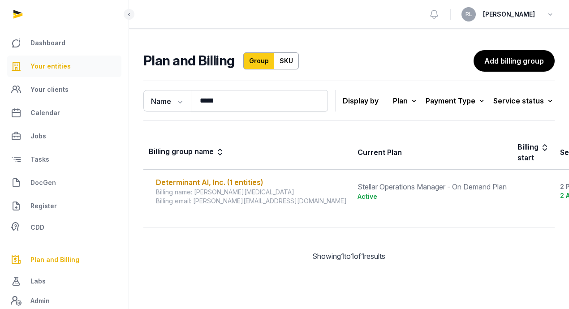 This screenshot has height=309, width=569. What do you see at coordinates (37, 227) in the screenshot?
I see `span: CDD` at bounding box center [37, 227].